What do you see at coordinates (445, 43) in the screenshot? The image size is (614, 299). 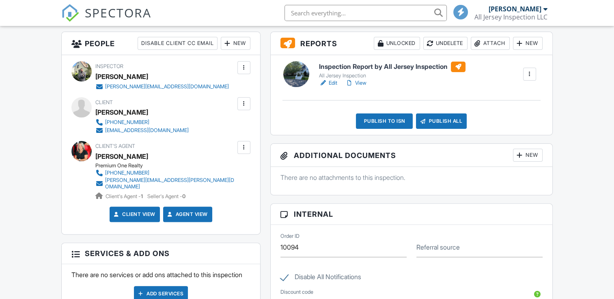 I see `div: Undelete` at bounding box center [445, 43].